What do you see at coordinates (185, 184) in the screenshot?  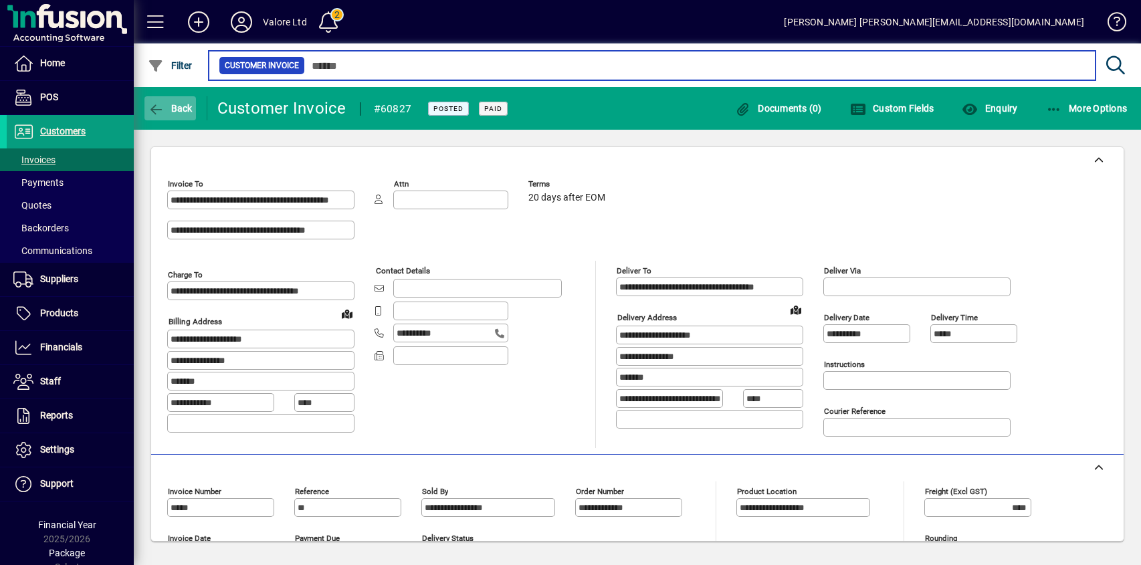 I see `mat-label: Invoice To` at bounding box center [185, 184].